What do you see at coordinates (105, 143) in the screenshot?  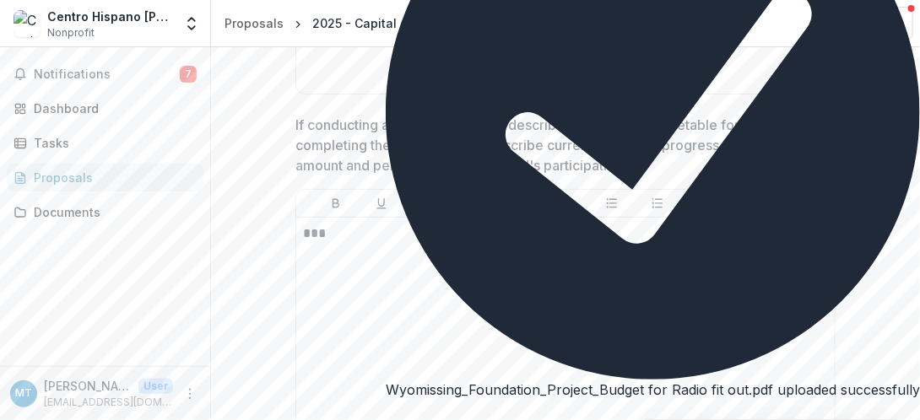 I see `a: Tasks` at bounding box center [105, 143].